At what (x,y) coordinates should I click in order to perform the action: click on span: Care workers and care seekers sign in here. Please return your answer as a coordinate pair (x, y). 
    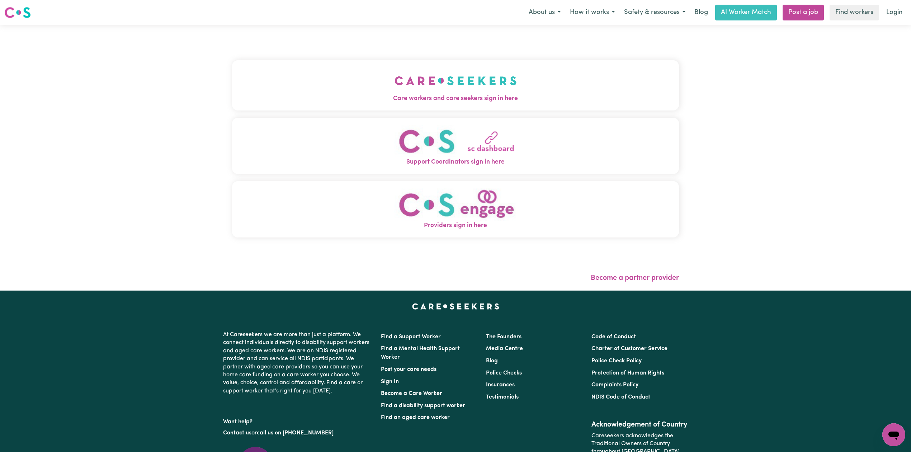
    Looking at the image, I should click on (456, 99).